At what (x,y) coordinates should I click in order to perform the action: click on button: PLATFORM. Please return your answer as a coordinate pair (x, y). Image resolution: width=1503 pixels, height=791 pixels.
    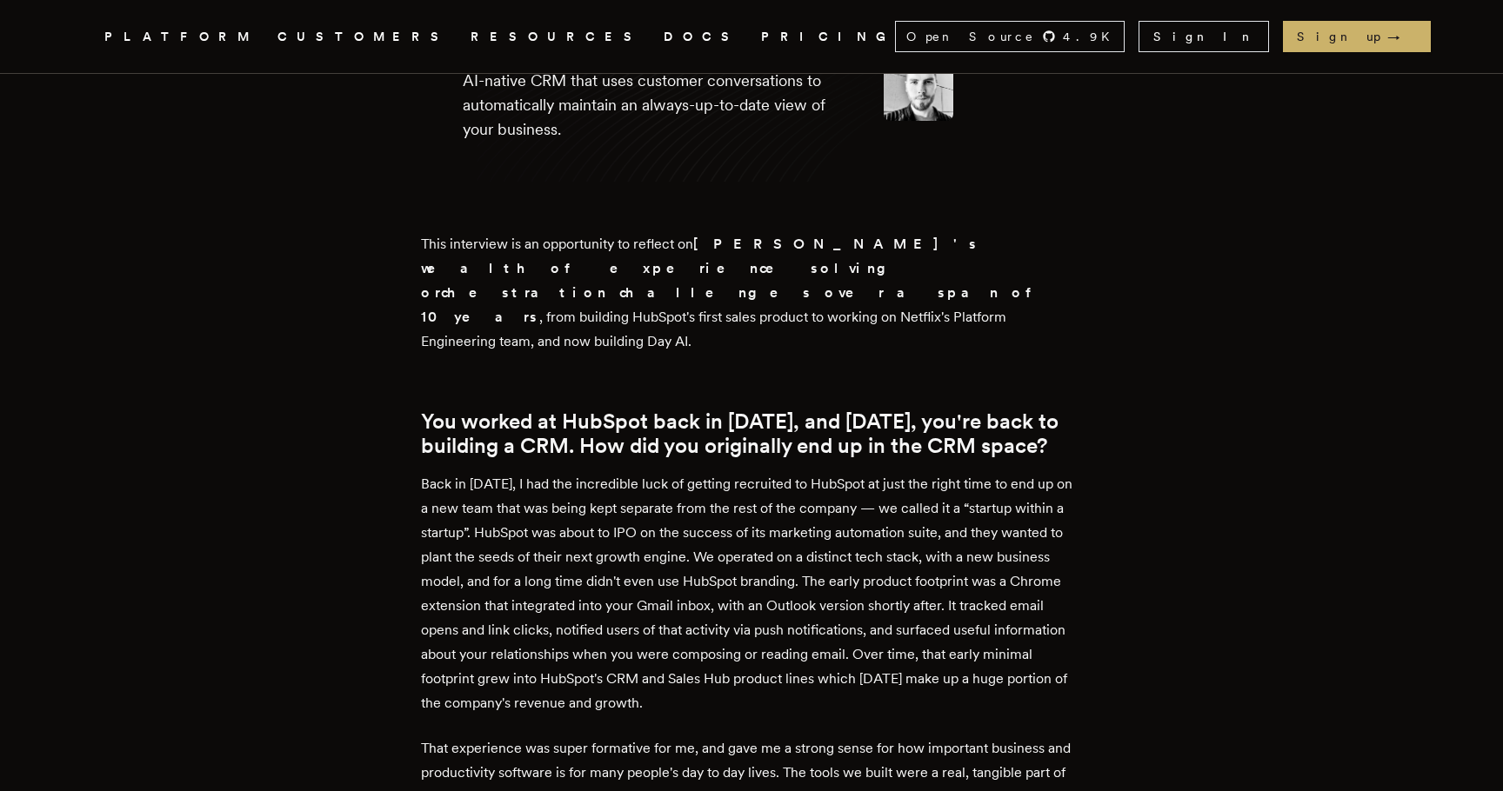
    Looking at the image, I should click on (180, 37).